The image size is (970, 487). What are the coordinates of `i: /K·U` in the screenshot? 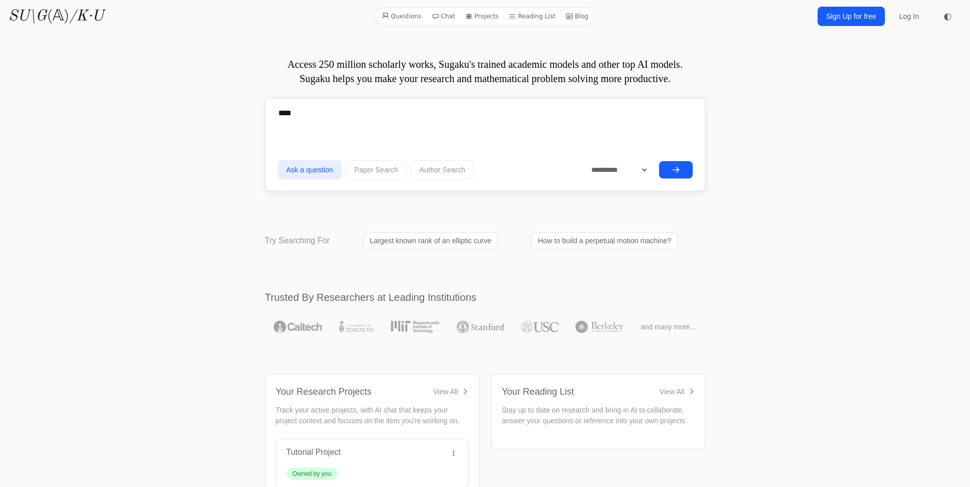 It's located at (86, 16).